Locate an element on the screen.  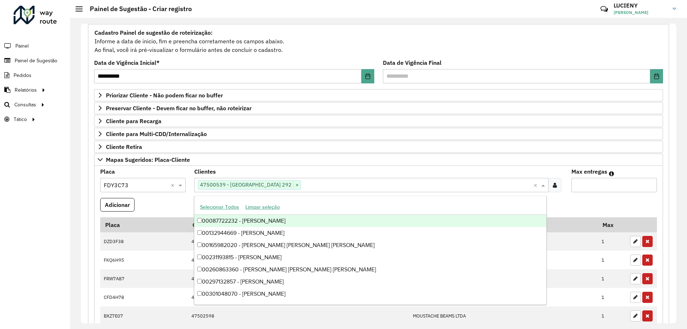
label: Placa is located at coordinates (107, 171).